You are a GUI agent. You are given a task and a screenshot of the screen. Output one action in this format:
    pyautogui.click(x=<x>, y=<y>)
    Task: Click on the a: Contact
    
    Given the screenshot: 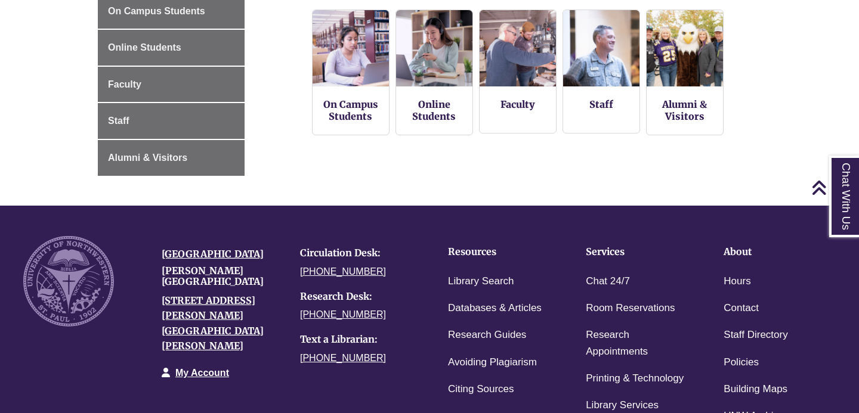 What is the action you would take?
    pyautogui.click(x=741, y=308)
    